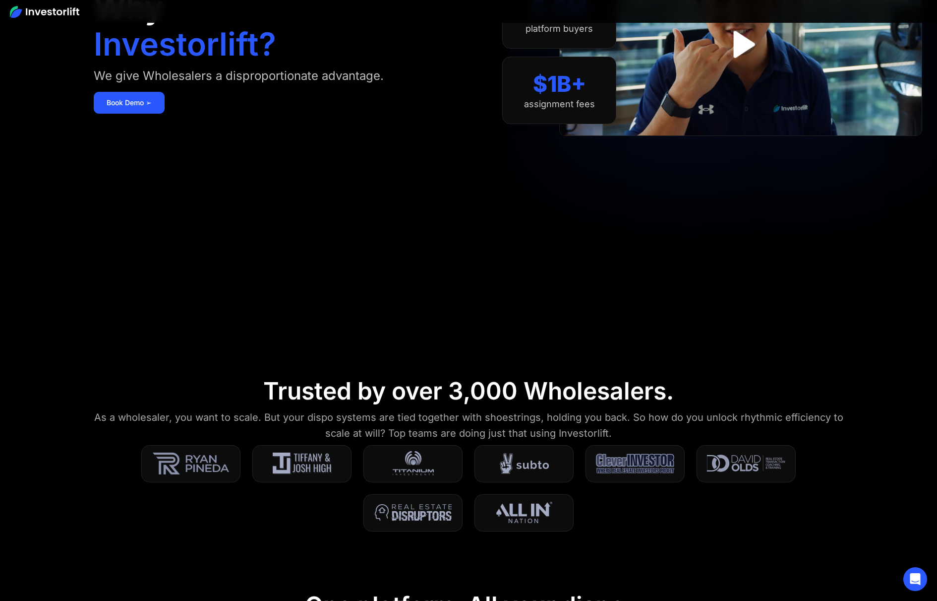 The image size is (937, 601). Describe the element at coordinates (916, 579) in the screenshot. I see `div: Open Intercom Messenger` at that location.